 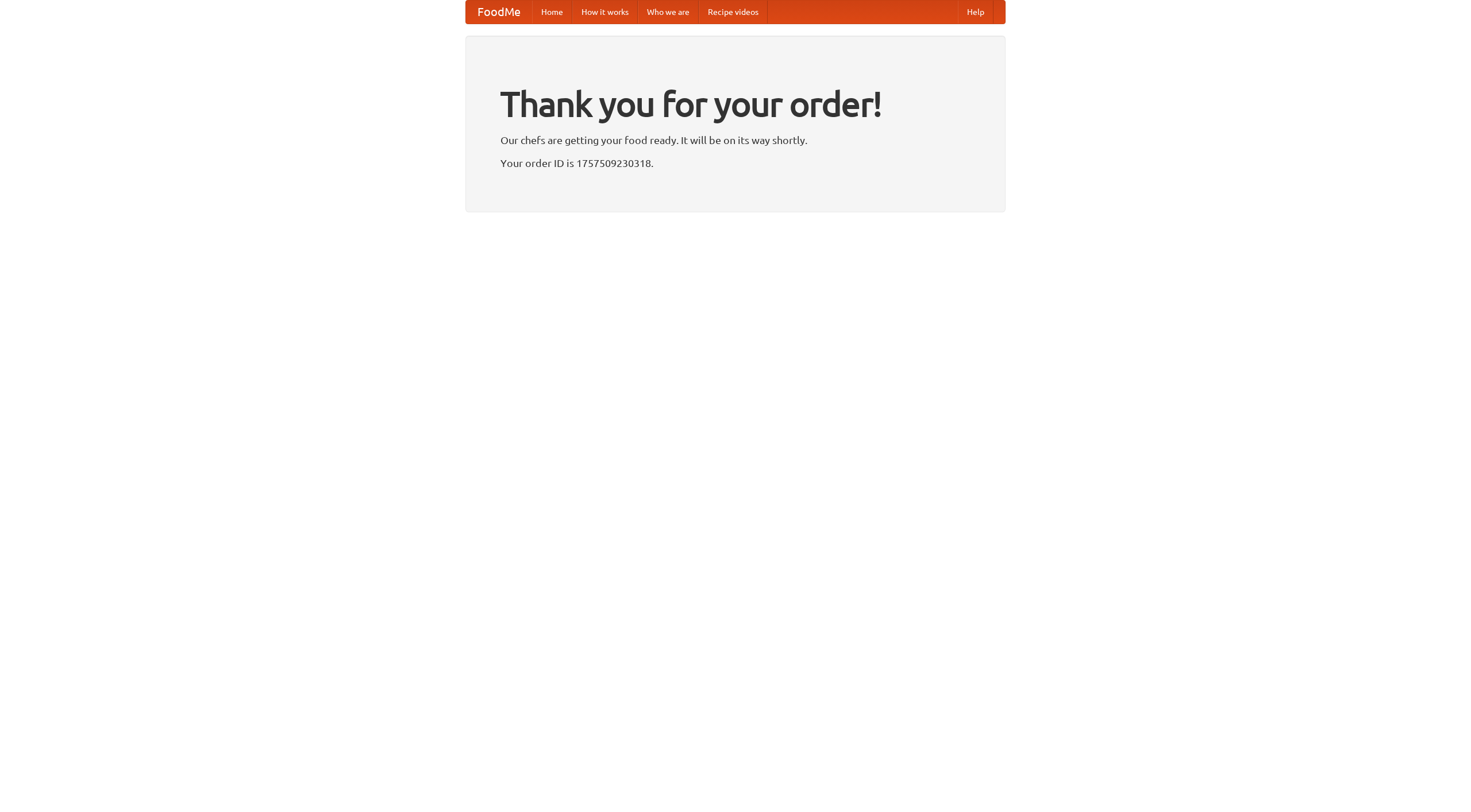 I want to click on a: Who we are, so click(x=668, y=12).